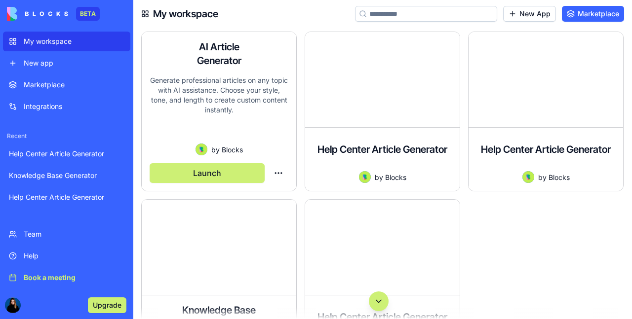  What do you see at coordinates (74, 256) in the screenshot?
I see `div: Help` at bounding box center [74, 256].